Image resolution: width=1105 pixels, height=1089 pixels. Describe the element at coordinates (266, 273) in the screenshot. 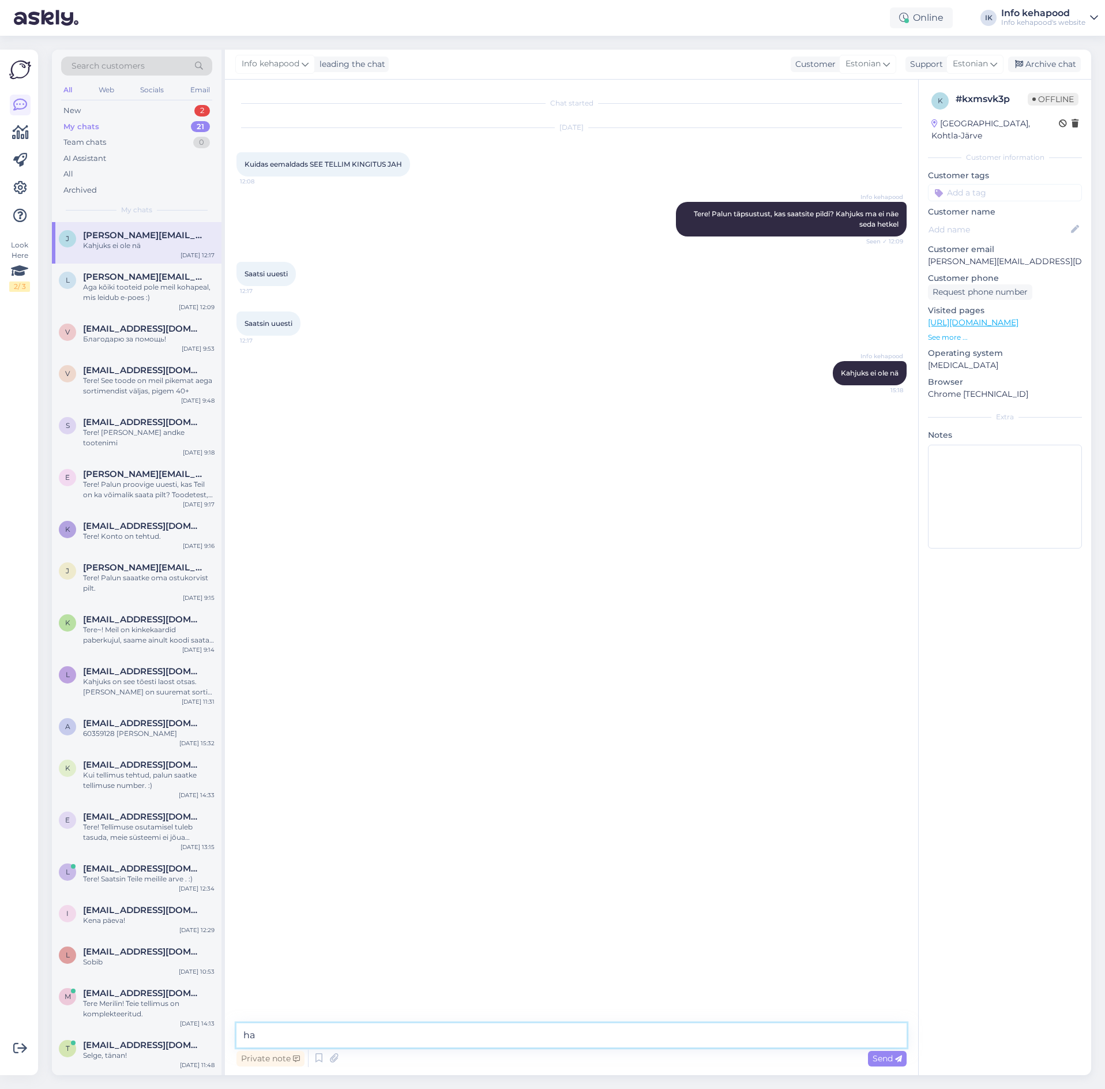

I see `span: Saatsi uuesti` at that location.